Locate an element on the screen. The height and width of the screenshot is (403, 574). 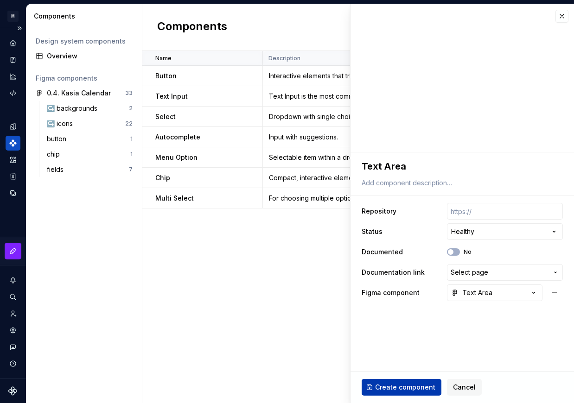
label: Repository is located at coordinates (379, 211).